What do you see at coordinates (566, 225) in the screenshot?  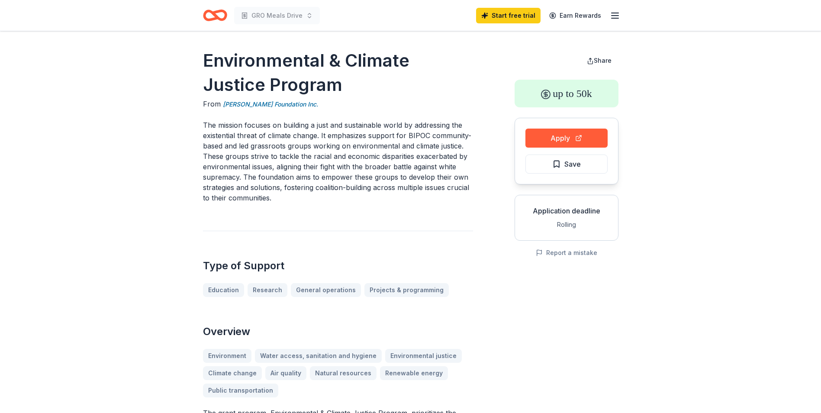 I see `div: Rolling` at bounding box center [566, 225].